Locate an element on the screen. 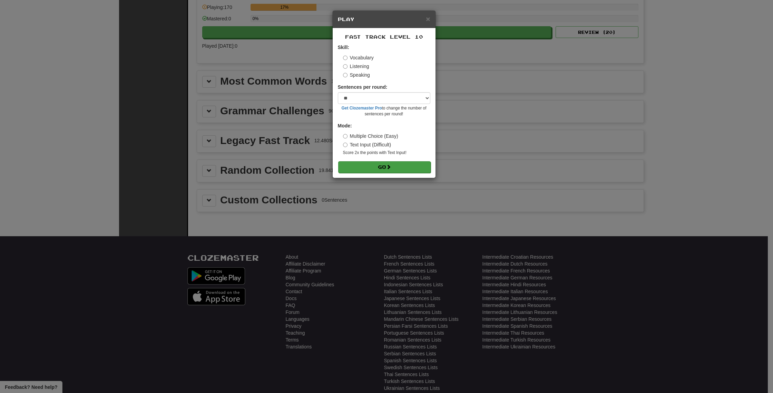 This screenshot has width=773, height=393. label: Speaking is located at coordinates (356, 75).